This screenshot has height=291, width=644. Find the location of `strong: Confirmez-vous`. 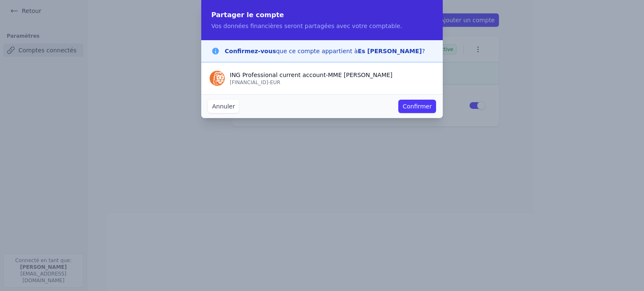

strong: Confirmez-vous is located at coordinates (250, 51).